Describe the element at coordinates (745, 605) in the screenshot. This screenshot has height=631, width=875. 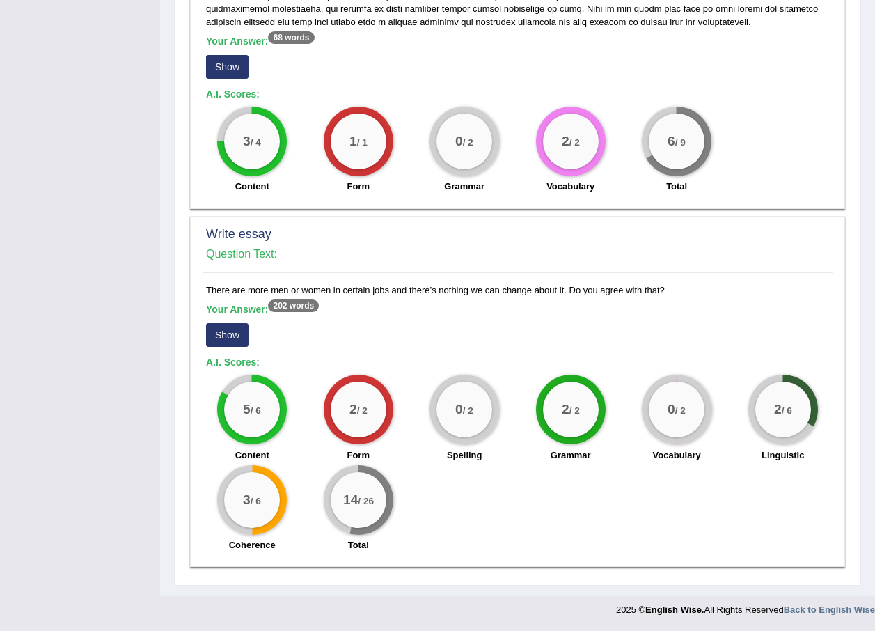
I see `div: 2025 © All Rights Reserved` at that location.